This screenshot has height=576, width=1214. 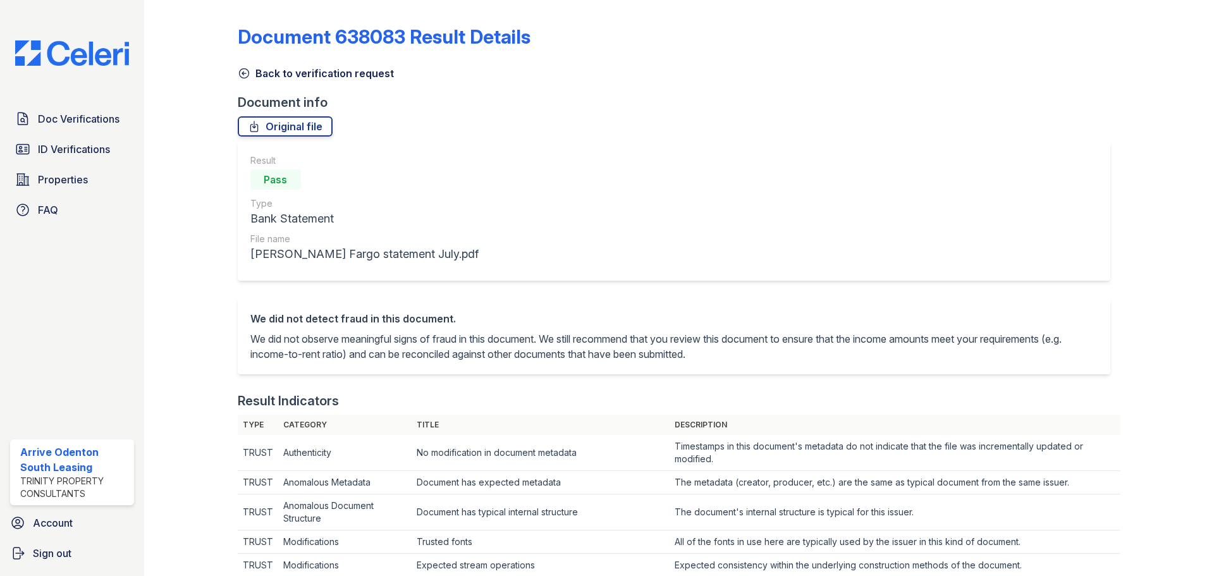 What do you see at coordinates (345, 482) in the screenshot?
I see `td: Anomalous Metadata` at bounding box center [345, 482].